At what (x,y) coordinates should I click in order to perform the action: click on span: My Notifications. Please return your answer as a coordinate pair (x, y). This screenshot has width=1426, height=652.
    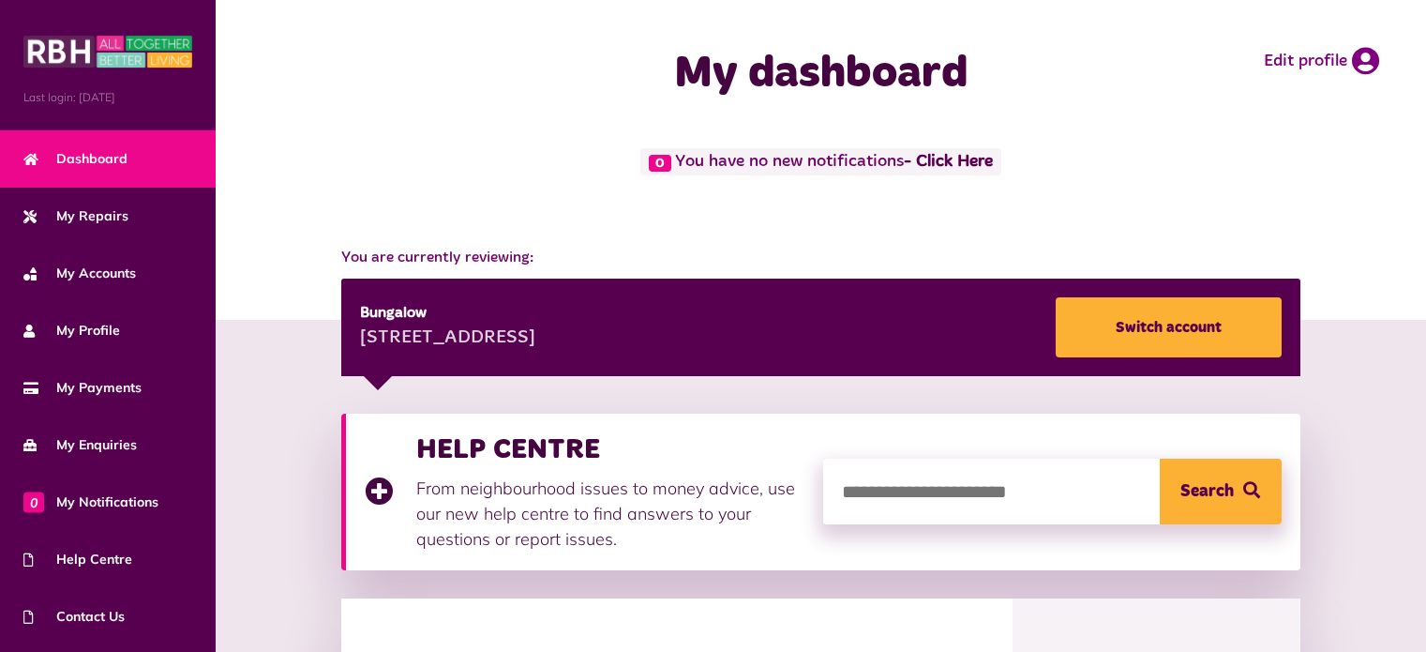
    Looking at the image, I should click on (91, 502).